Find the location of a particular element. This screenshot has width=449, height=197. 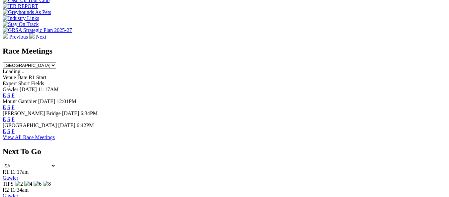

img: Stay On Track is located at coordinates (21, 24).